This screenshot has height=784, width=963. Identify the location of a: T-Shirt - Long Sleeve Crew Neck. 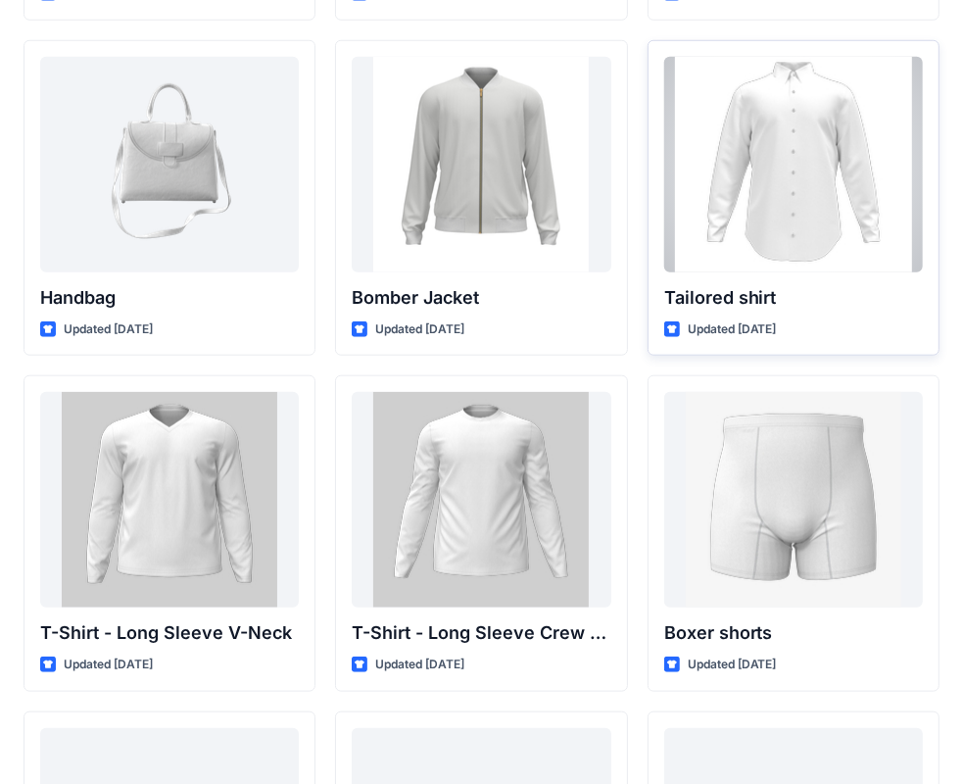
(481, 500).